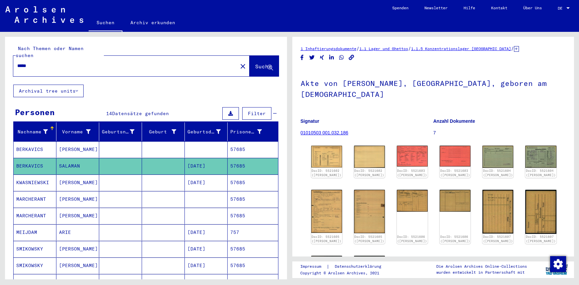  What do you see at coordinates (481, 272) in the screenshot?
I see `p: wurden entwickelt in Partnerschaft mit` at bounding box center [481, 272].